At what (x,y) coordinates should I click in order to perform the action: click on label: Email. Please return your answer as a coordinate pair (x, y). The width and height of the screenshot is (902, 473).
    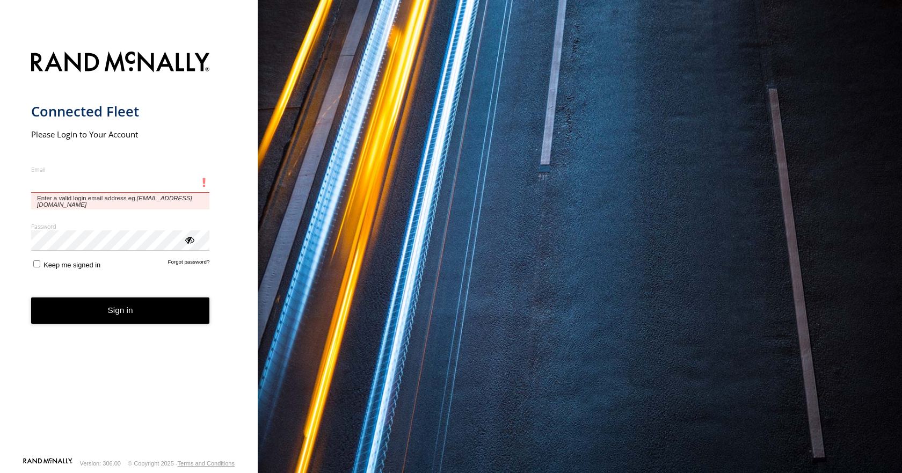
    Looking at the image, I should click on (120, 169).